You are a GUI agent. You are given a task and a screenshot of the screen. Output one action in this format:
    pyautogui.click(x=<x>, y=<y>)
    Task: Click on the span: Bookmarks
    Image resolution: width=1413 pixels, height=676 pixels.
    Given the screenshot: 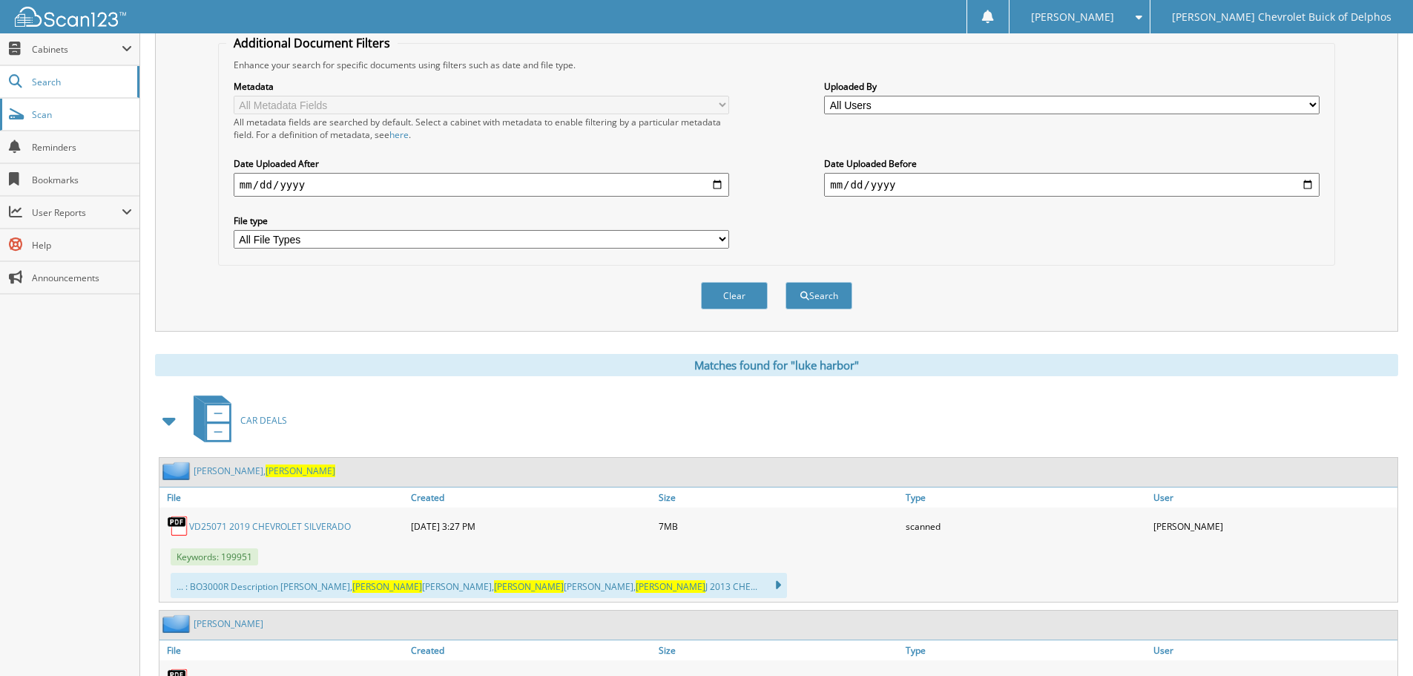 What is the action you would take?
    pyautogui.click(x=82, y=179)
    